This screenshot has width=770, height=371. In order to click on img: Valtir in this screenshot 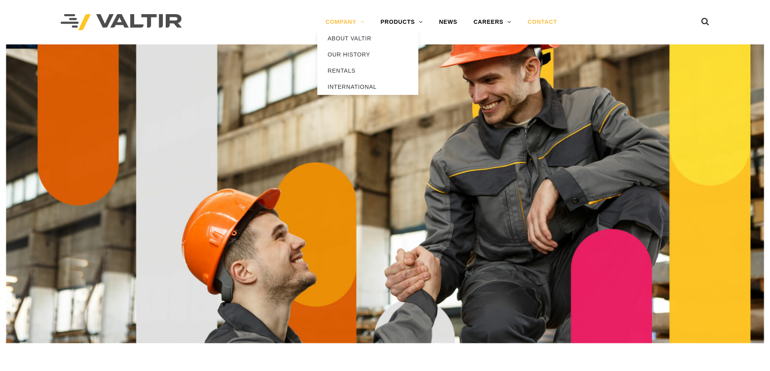, I will do `click(121, 22)`.